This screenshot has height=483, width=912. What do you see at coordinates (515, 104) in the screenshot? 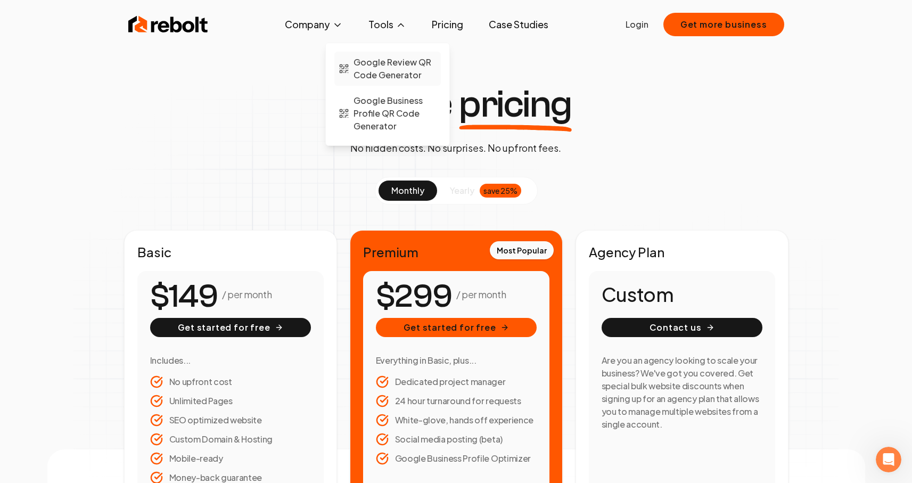
I see `span: pricing` at bounding box center [515, 104].